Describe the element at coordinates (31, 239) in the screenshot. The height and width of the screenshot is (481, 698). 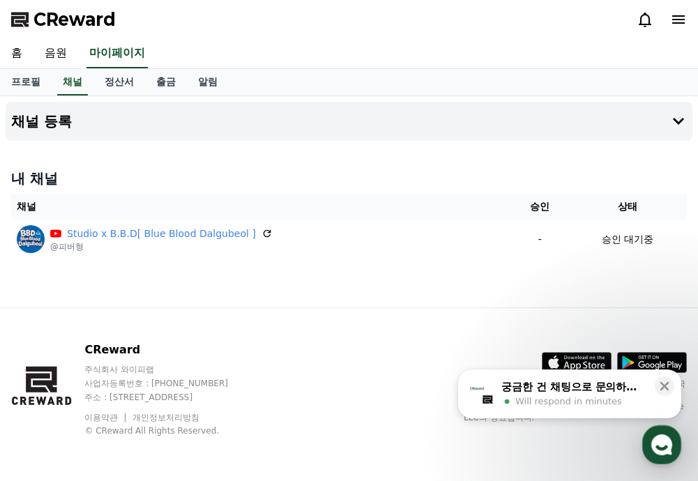
I see `img: Studio x B.B.D[ Blue Blood Dalgubeol ]` at that location.